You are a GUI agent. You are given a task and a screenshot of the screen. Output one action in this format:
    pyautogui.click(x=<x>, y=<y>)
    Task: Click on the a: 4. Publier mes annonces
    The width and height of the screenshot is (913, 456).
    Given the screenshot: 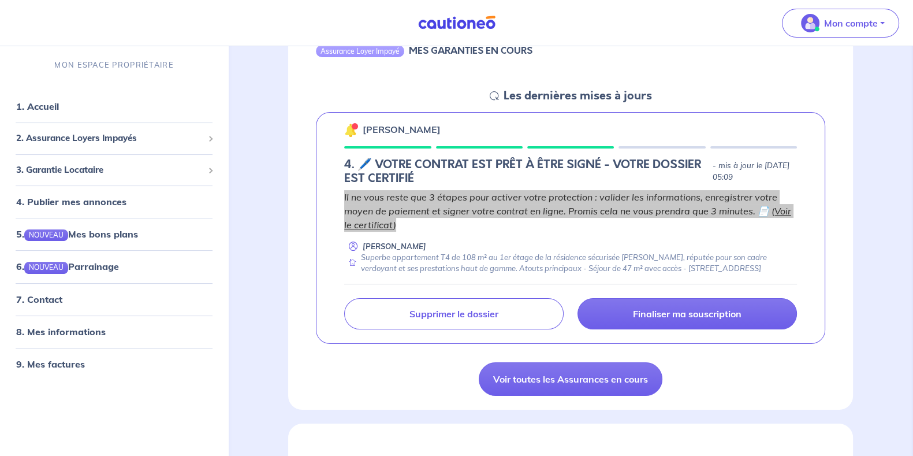 What is the action you would take?
    pyautogui.click(x=71, y=201)
    